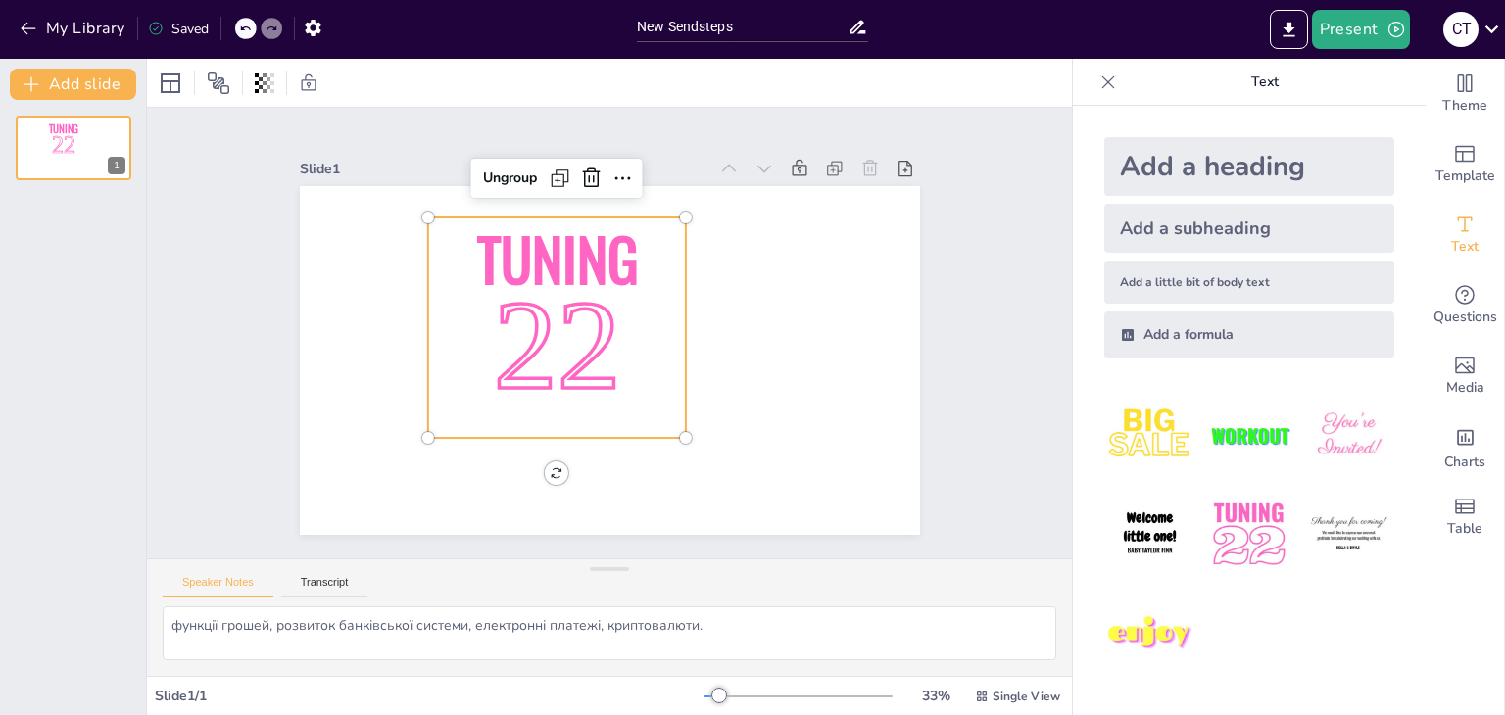 The width and height of the screenshot is (1505, 715). What do you see at coordinates (1465, 529) in the screenshot?
I see `span: Table` at bounding box center [1465, 529].